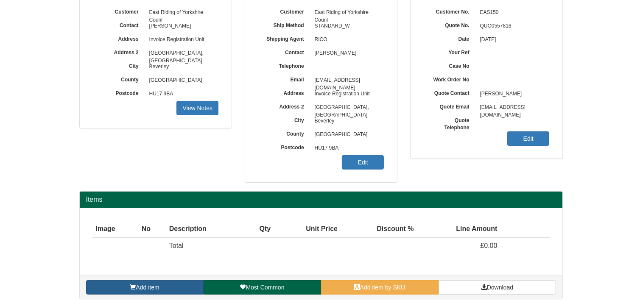 The image size is (629, 306). What do you see at coordinates (449, 24) in the screenshot?
I see `label: Quote No.` at bounding box center [449, 24].